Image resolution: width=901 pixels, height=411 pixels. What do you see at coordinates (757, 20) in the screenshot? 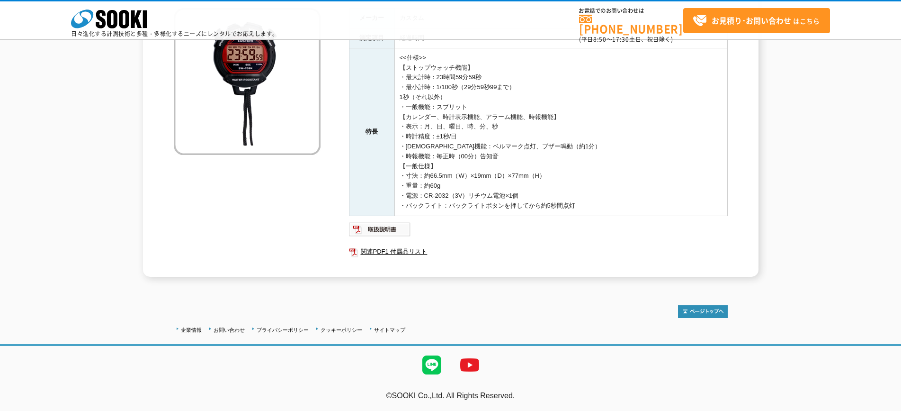
I see `a: お見積り･お問い合わせはこちら` at bounding box center [757, 20].